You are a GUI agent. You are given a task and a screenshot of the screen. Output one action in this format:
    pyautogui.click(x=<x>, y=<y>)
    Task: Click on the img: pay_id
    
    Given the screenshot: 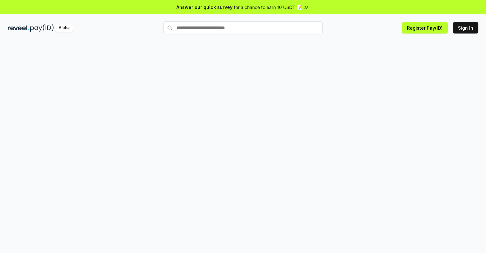 What is the action you would take?
    pyautogui.click(x=42, y=28)
    